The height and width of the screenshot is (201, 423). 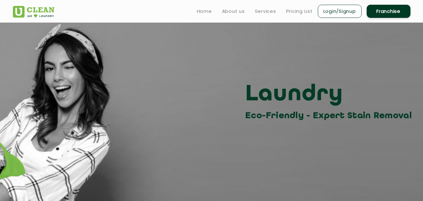 I want to click on img: UClean Laundry and Dry Cleaning, so click(x=33, y=12).